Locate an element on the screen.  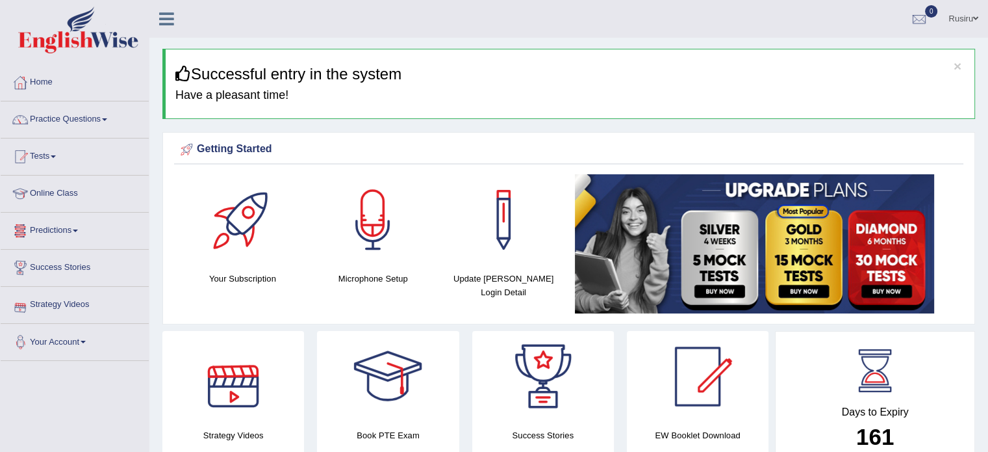
a: Online Class is located at coordinates (75, 192).